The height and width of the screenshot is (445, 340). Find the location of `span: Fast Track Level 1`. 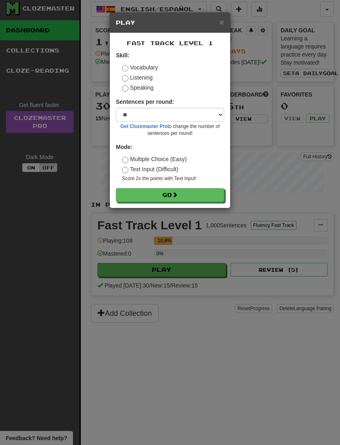

span: Fast Track Level 1 is located at coordinates (170, 43).